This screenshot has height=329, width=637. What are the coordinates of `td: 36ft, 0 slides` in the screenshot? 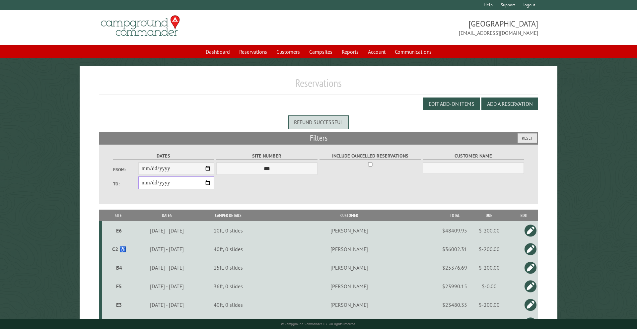 It's located at (228, 286).